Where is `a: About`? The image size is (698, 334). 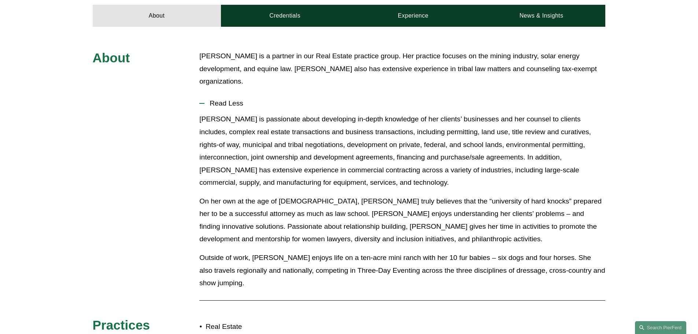 a: About is located at coordinates (157, 16).